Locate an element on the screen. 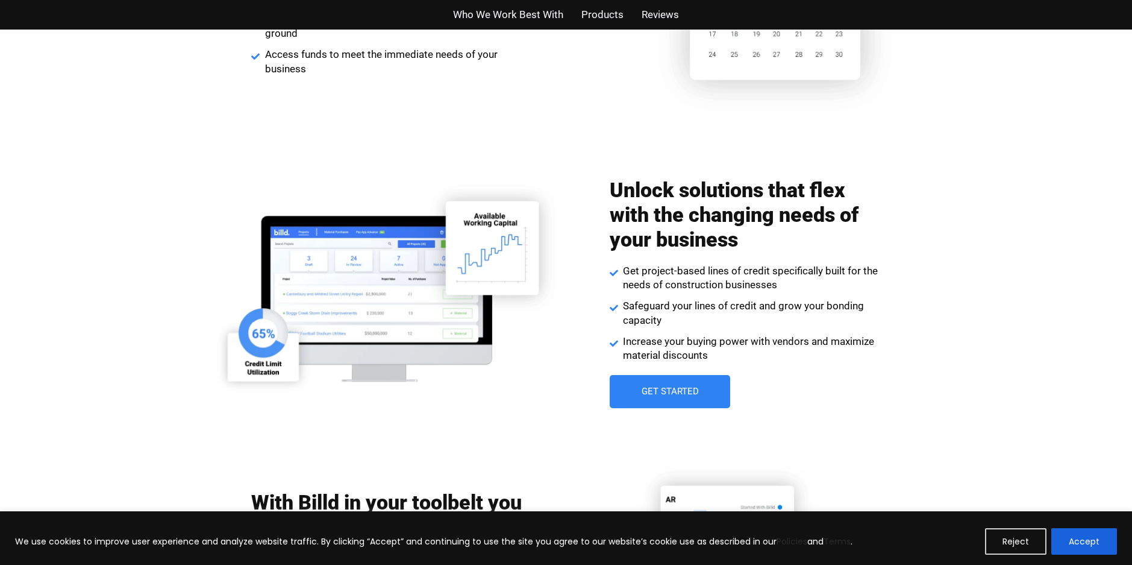  button: Accept is located at coordinates (1084, 541).